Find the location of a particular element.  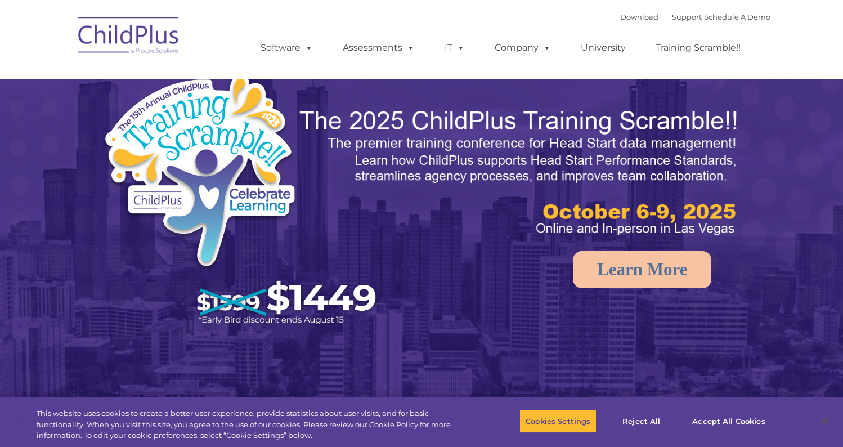

a: Software is located at coordinates (286, 48).